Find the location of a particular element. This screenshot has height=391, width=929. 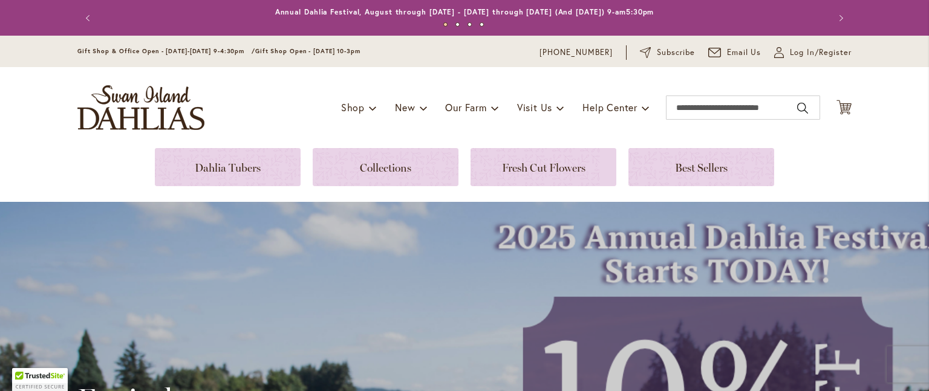

a: Log In/Register is located at coordinates (813, 53).